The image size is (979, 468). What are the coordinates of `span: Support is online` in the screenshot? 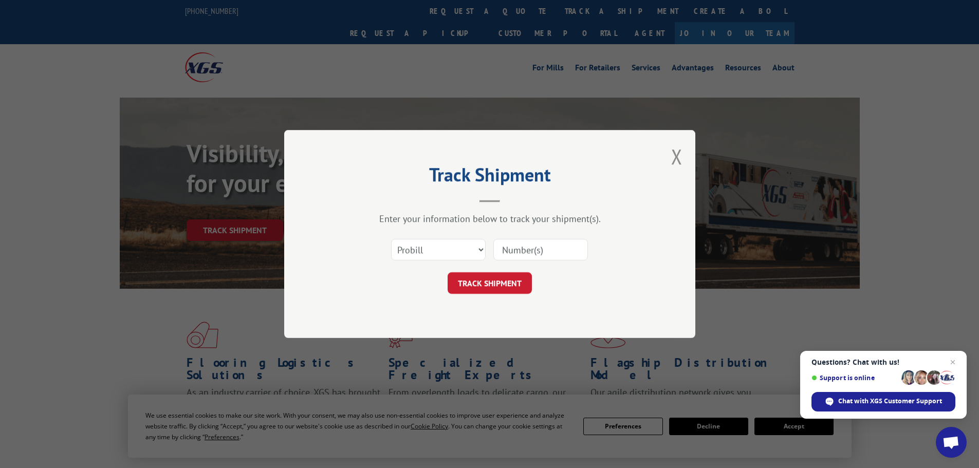 It's located at (855, 378).